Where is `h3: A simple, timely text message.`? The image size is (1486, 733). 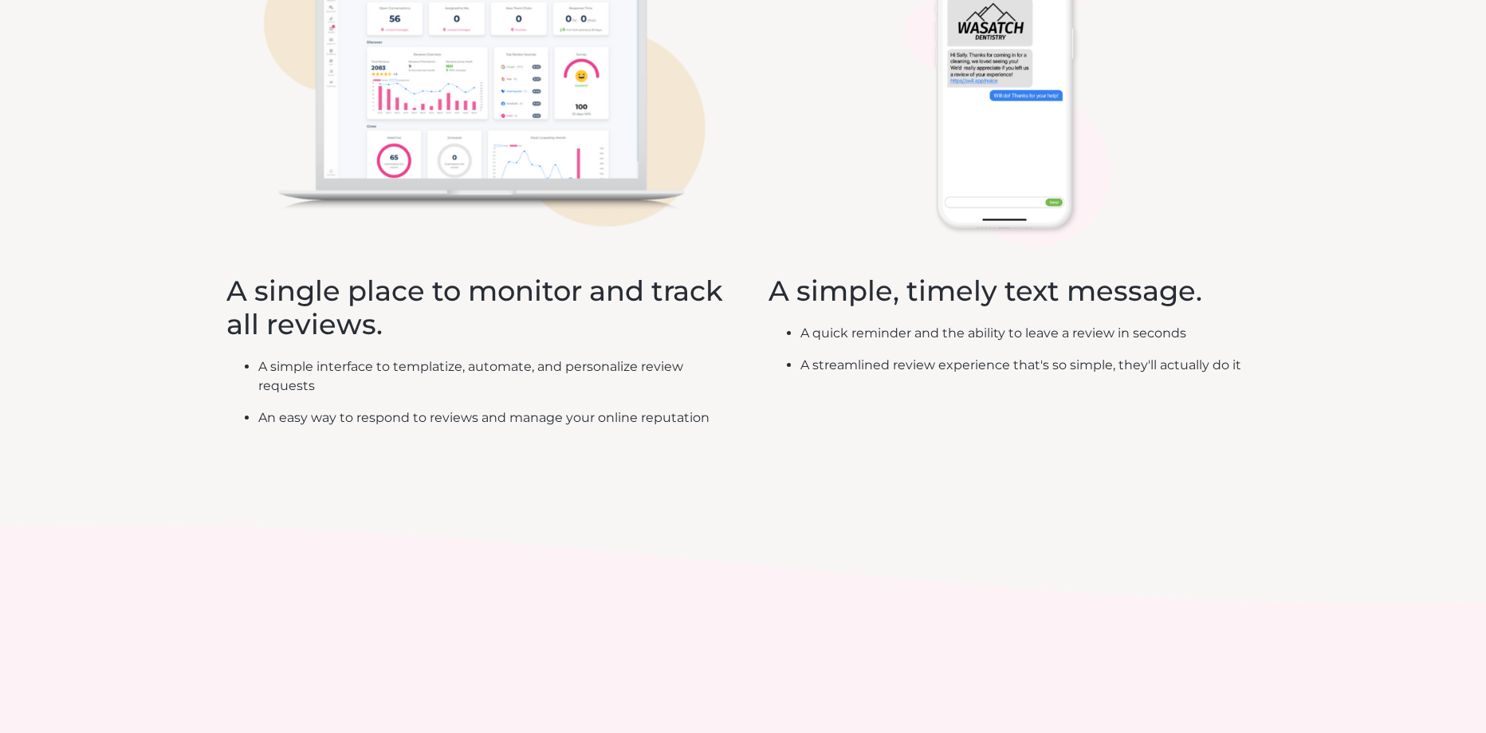 h3: A simple, timely text message. is located at coordinates (1004, 291).